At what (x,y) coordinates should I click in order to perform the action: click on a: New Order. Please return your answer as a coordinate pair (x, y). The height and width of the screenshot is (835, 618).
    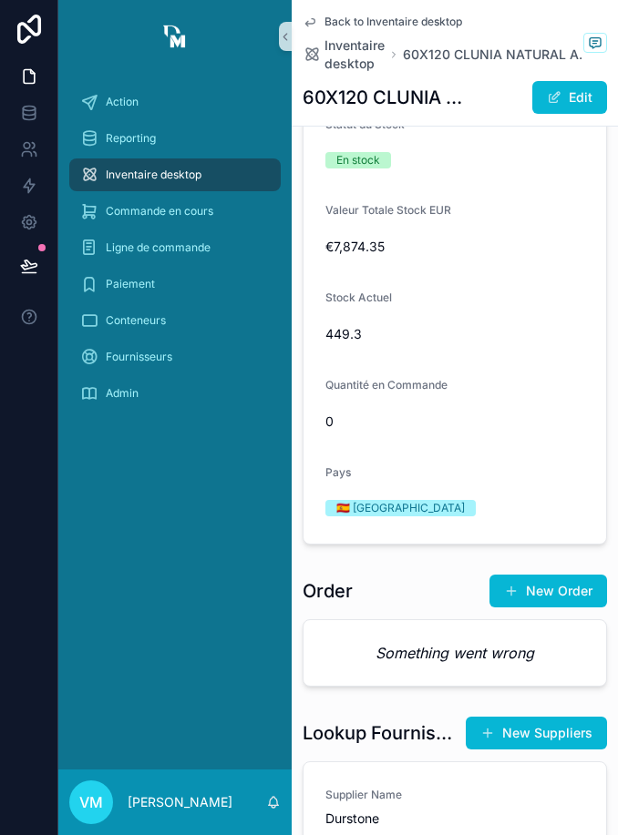
    Looking at the image, I should click on (547, 591).